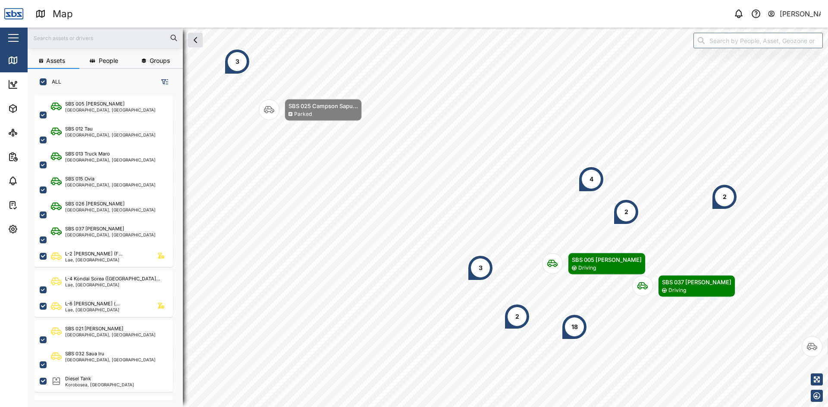  Describe the element at coordinates (108, 61) in the screenshot. I see `span: People` at that location.